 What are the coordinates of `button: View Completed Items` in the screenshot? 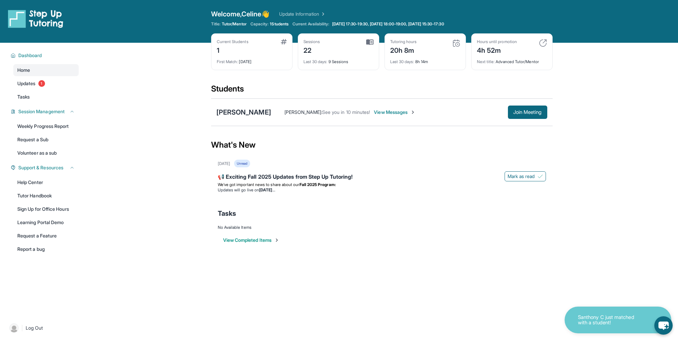 It's located at (251, 240).